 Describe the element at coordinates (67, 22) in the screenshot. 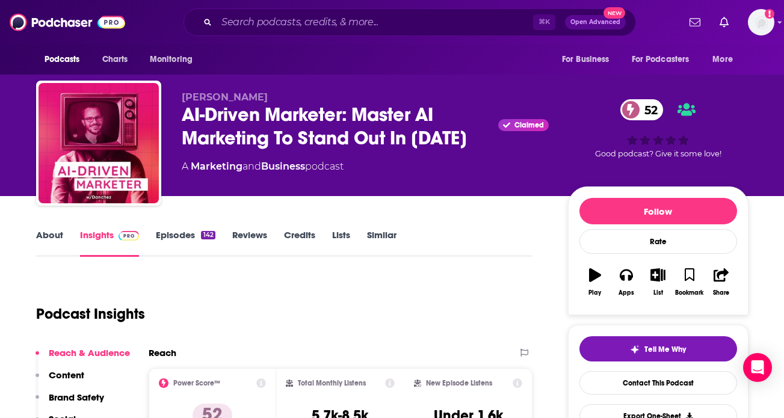

I see `img: Podchaser - Follow, Share and Rate Podcasts` at that location.